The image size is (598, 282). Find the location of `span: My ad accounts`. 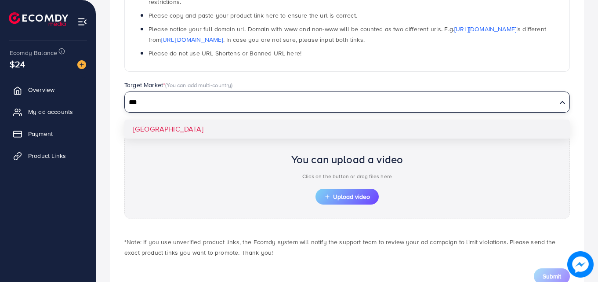

span: My ad accounts is located at coordinates (51, 112).